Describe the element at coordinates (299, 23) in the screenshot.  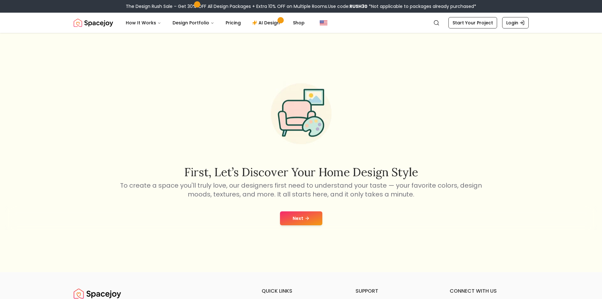
I see `a: Shop` at that location.